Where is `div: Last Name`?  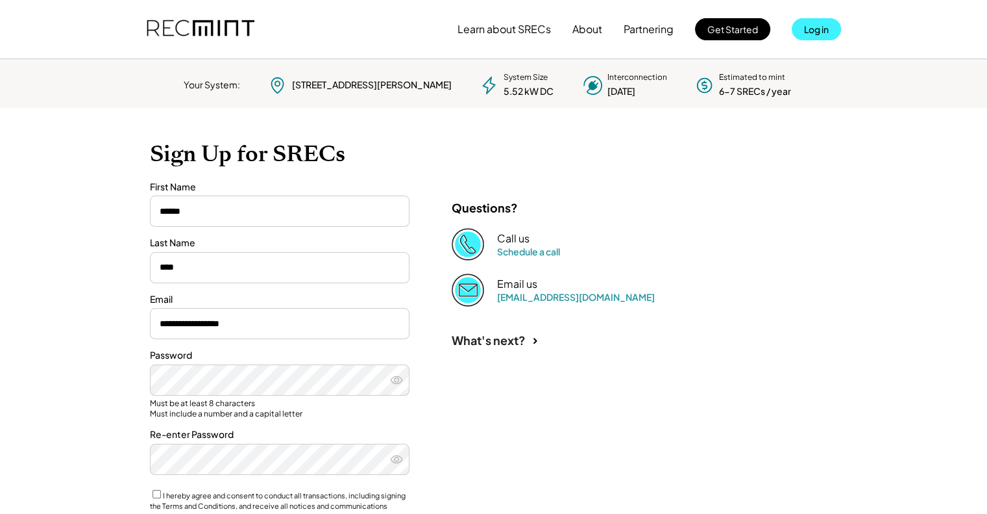 div: Last Name is located at coordinates (280, 243).